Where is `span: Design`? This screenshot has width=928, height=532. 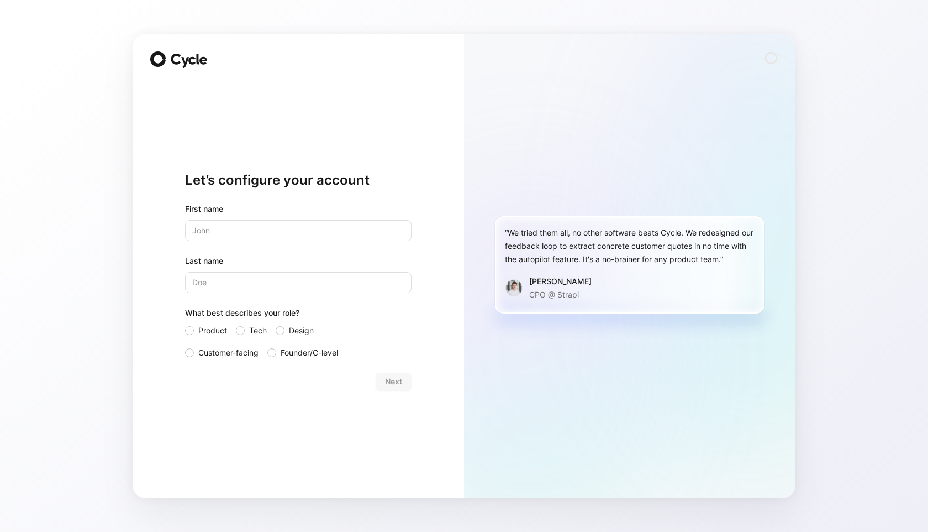 span: Design is located at coordinates (301, 330).